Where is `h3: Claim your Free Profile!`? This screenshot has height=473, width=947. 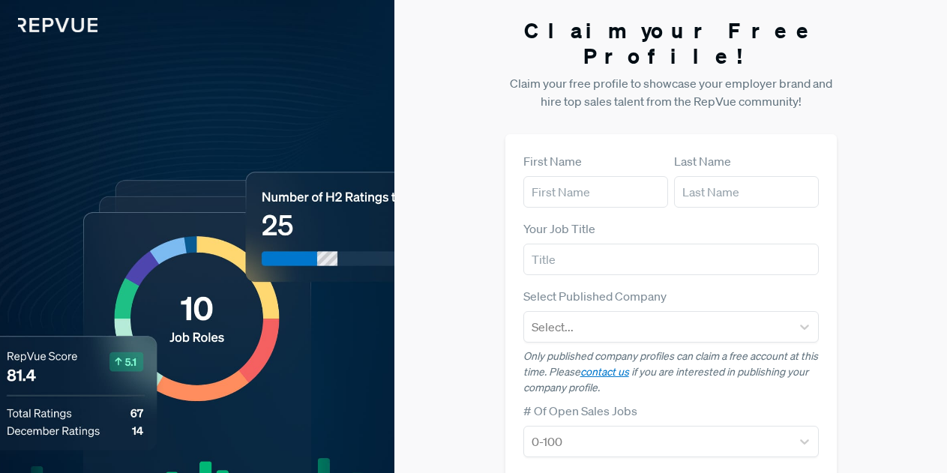 h3: Claim your Free Profile! is located at coordinates (671, 43).